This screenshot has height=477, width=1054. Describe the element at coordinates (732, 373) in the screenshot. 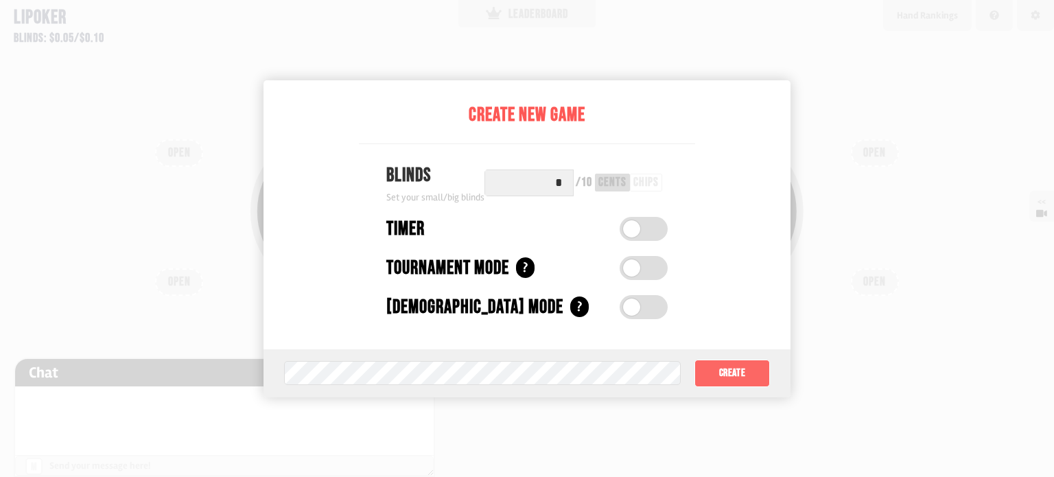

I see `button: Create` at that location.